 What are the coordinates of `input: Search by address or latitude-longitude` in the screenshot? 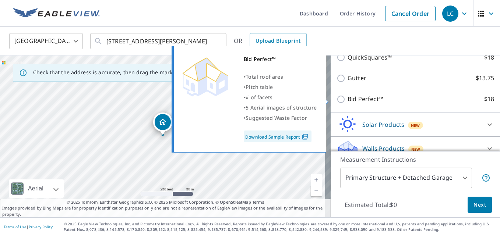 It's located at (159, 41).